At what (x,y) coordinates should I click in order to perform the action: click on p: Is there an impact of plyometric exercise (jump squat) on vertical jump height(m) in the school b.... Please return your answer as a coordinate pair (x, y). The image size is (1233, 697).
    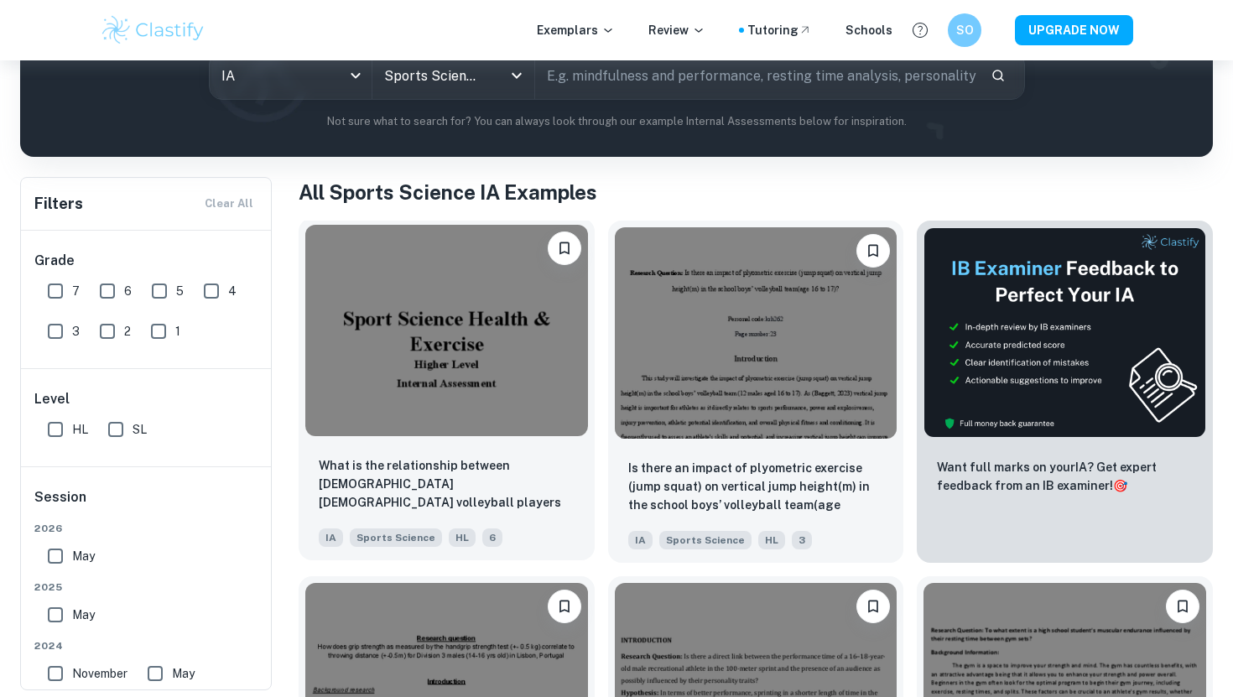
    Looking at the image, I should click on (756, 487).